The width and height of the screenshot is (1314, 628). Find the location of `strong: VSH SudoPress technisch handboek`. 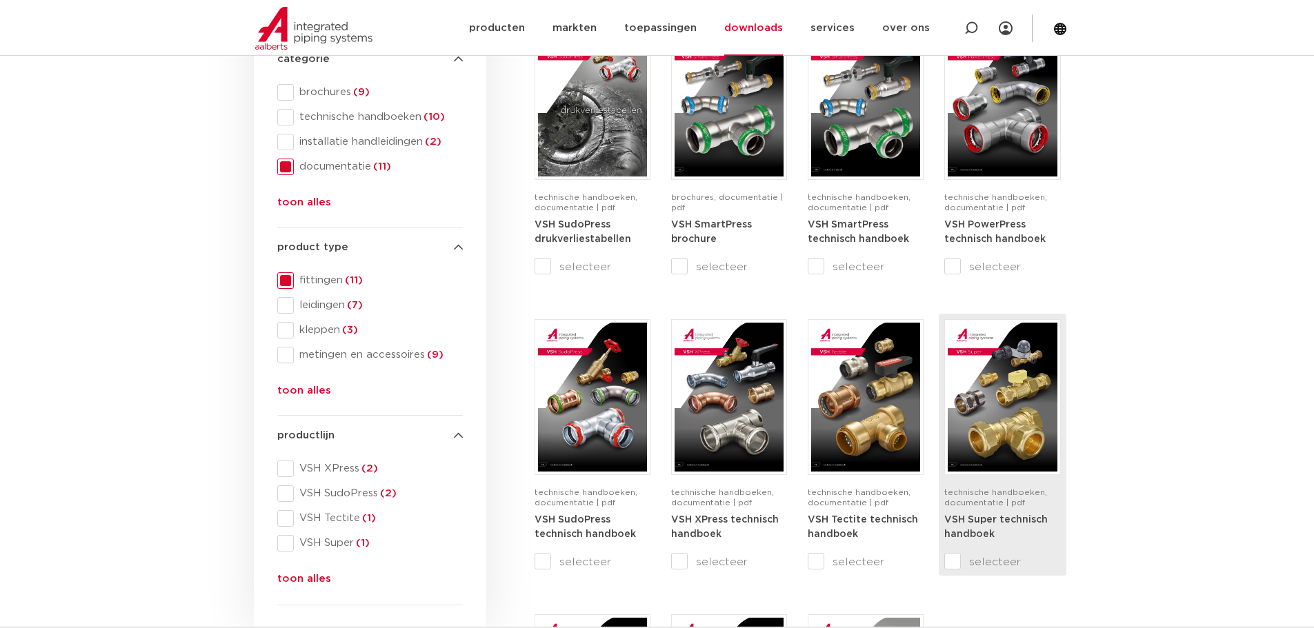

strong: VSH SudoPress technisch handboek is located at coordinates (585, 528).